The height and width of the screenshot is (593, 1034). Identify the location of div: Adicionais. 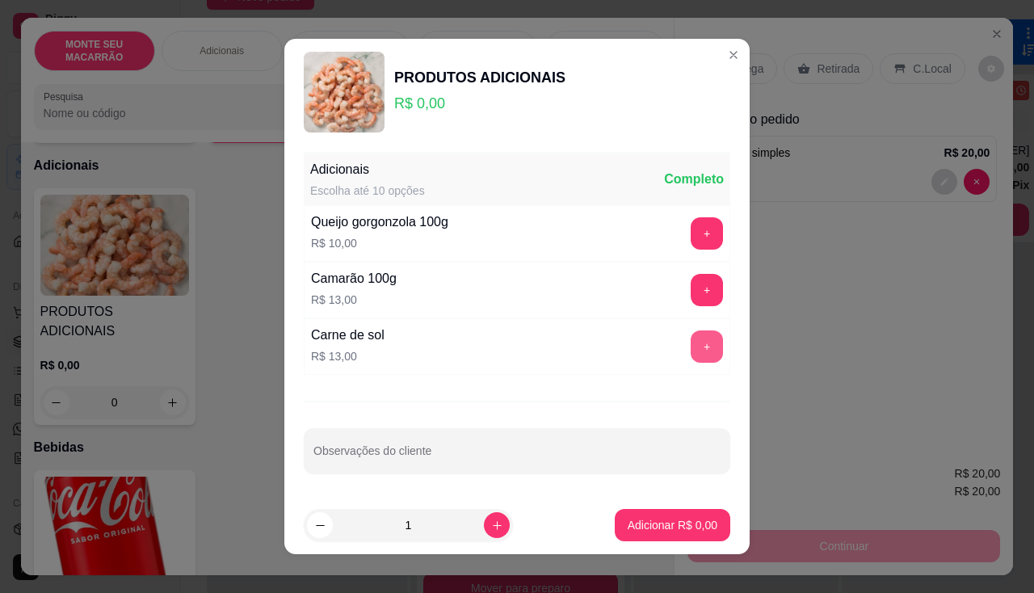
(367, 170).